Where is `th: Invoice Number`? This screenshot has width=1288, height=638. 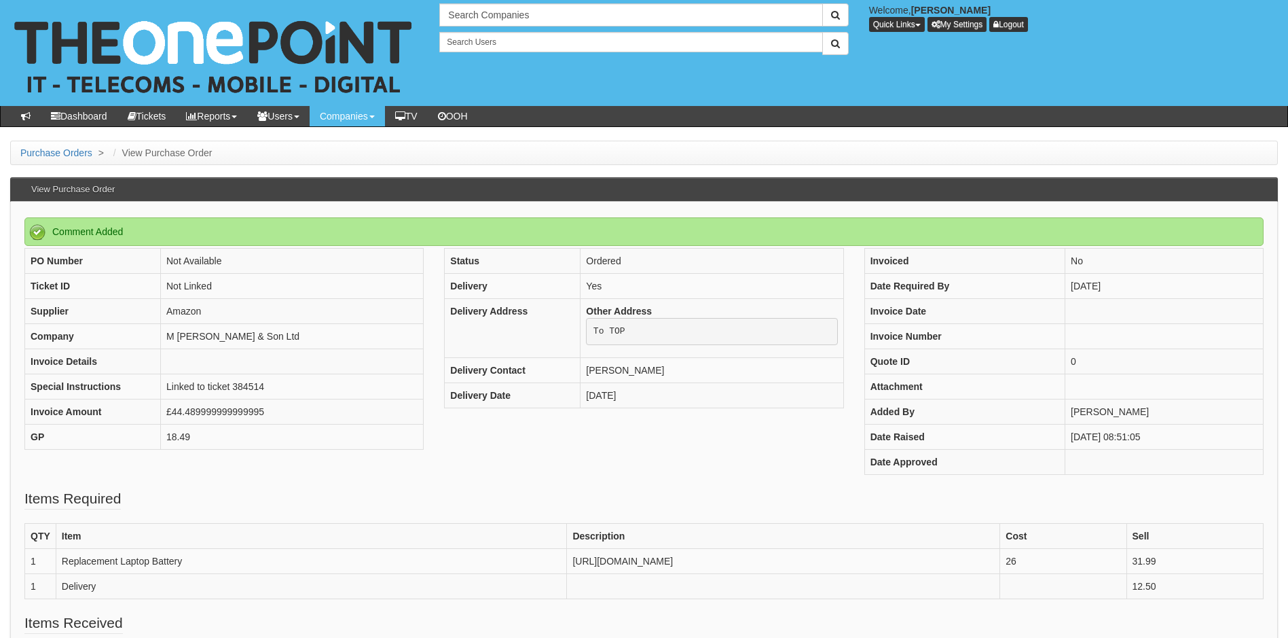 th: Invoice Number is located at coordinates (964, 336).